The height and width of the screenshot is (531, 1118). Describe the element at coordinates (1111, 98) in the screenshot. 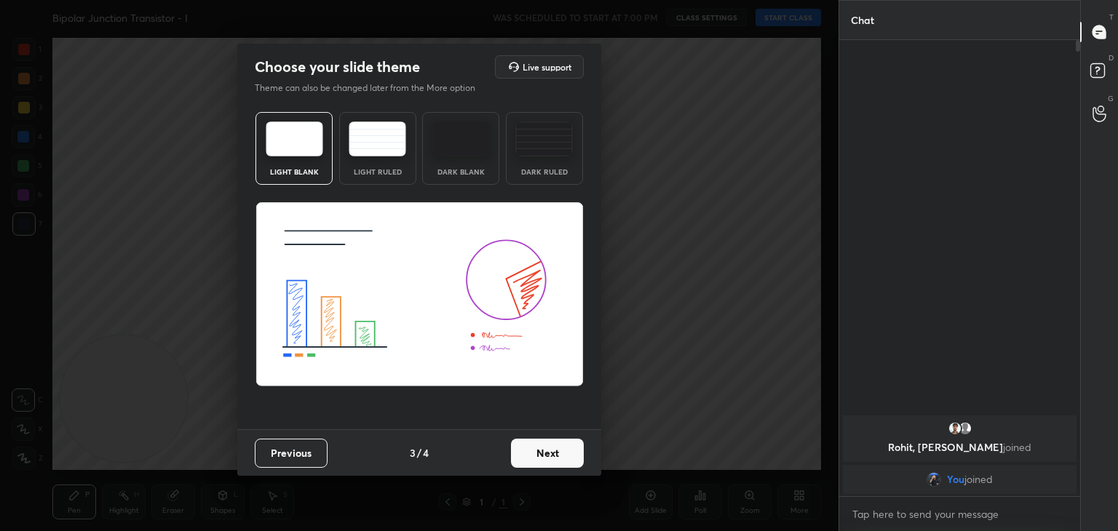

I see `p: G` at that location.